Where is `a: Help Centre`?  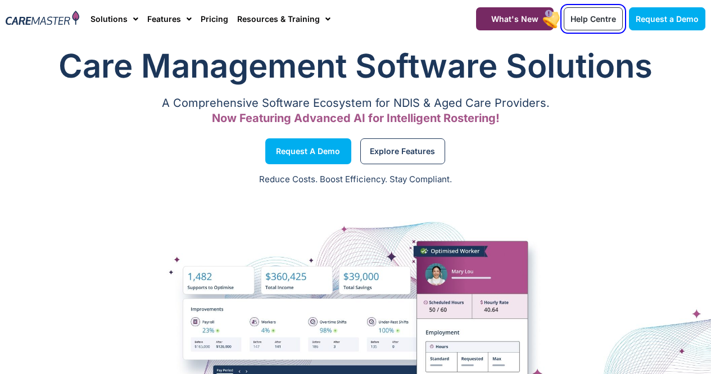 a: Help Centre is located at coordinates (593, 19).